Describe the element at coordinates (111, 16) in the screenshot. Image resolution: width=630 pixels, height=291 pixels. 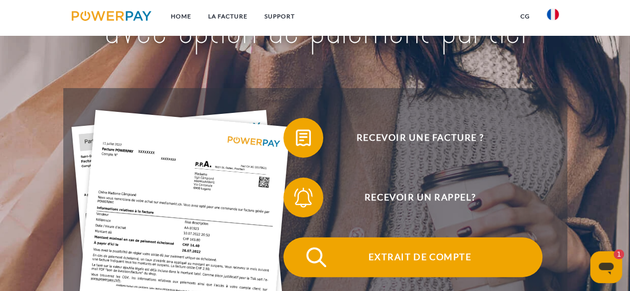
I see `img: logo-powerpay.svg` at that location.